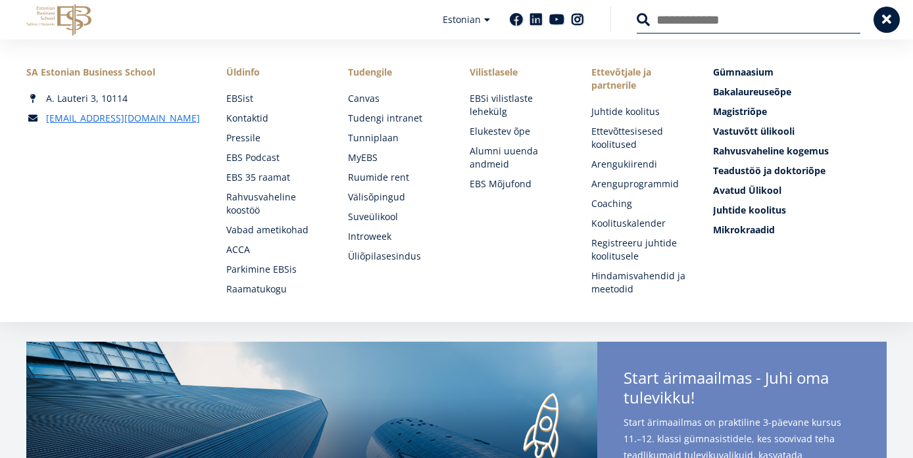 The width and height of the screenshot is (913, 458). Describe the element at coordinates (638, 224) in the screenshot. I see `a: Koolituskalender` at that location.